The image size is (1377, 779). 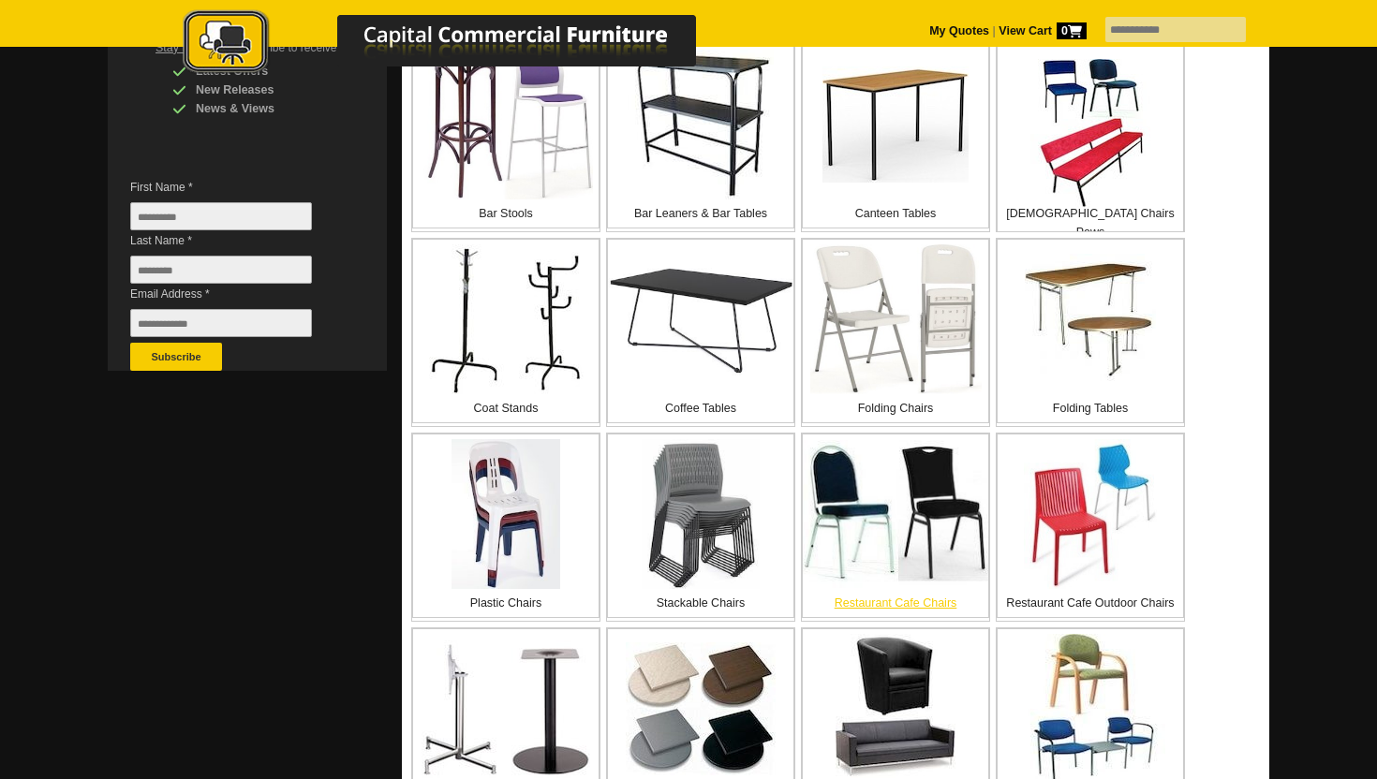 What do you see at coordinates (506, 319) in the screenshot?
I see `img: Coat Stands` at bounding box center [506, 319].